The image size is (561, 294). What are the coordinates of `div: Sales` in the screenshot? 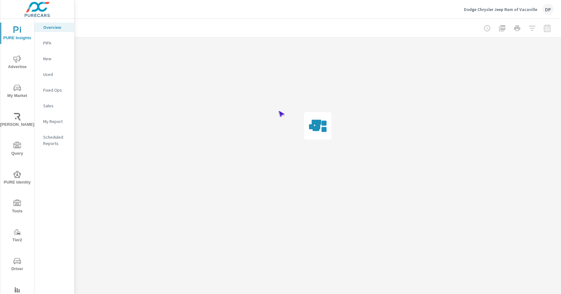 It's located at (54, 106).